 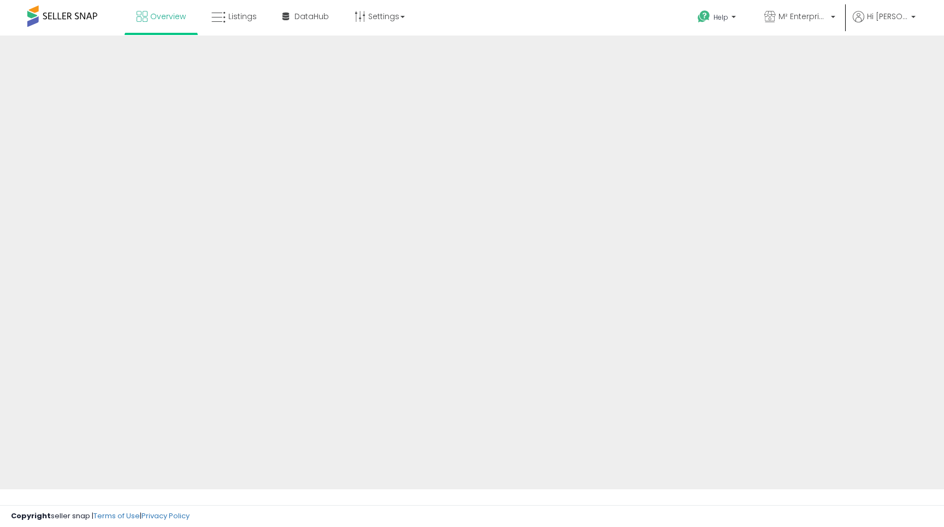 What do you see at coordinates (311, 16) in the screenshot?
I see `span: DataHub` at bounding box center [311, 16].